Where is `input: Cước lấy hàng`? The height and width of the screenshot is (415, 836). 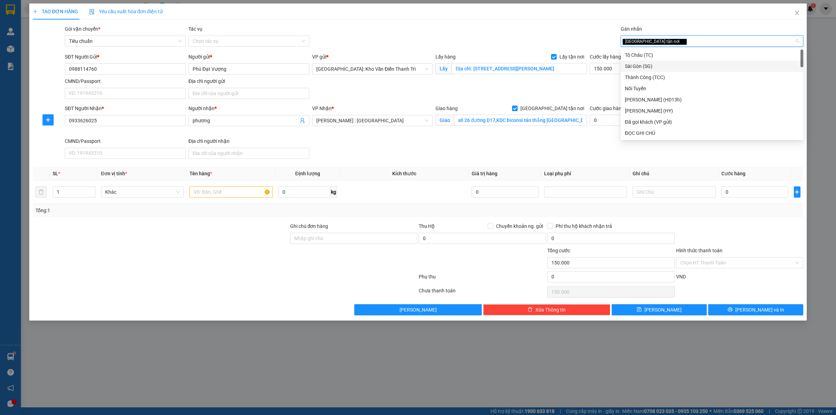
input: Cước lấy hàng is located at coordinates (627, 69).